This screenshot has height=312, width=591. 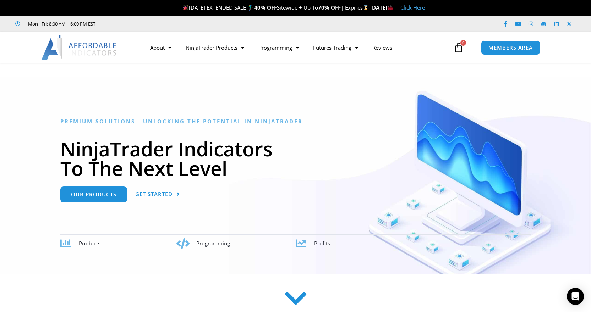 What do you see at coordinates (329, 7) in the screenshot?
I see `strong: 70% OFF` at bounding box center [329, 7].